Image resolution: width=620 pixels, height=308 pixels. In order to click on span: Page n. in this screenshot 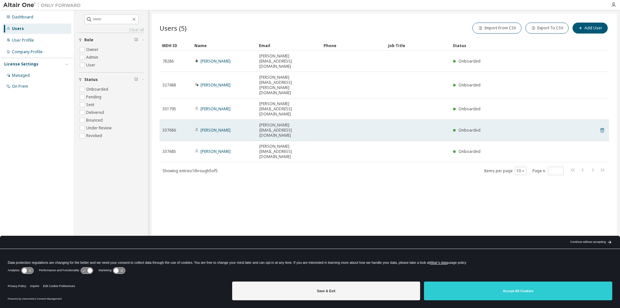, I will do `click(548, 171)`.